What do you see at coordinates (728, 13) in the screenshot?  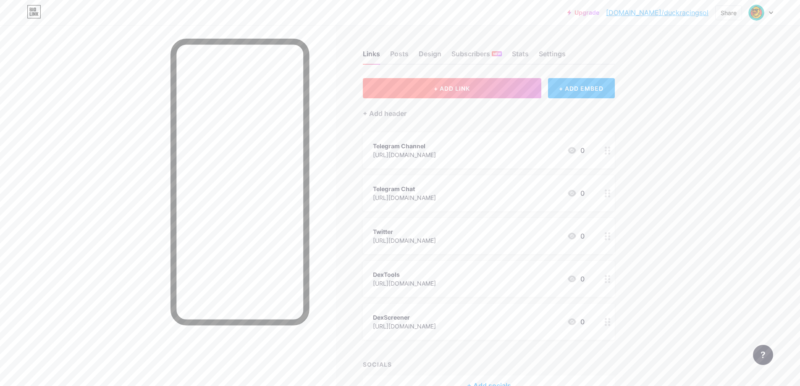 I see `div: Share` at bounding box center [728, 13].